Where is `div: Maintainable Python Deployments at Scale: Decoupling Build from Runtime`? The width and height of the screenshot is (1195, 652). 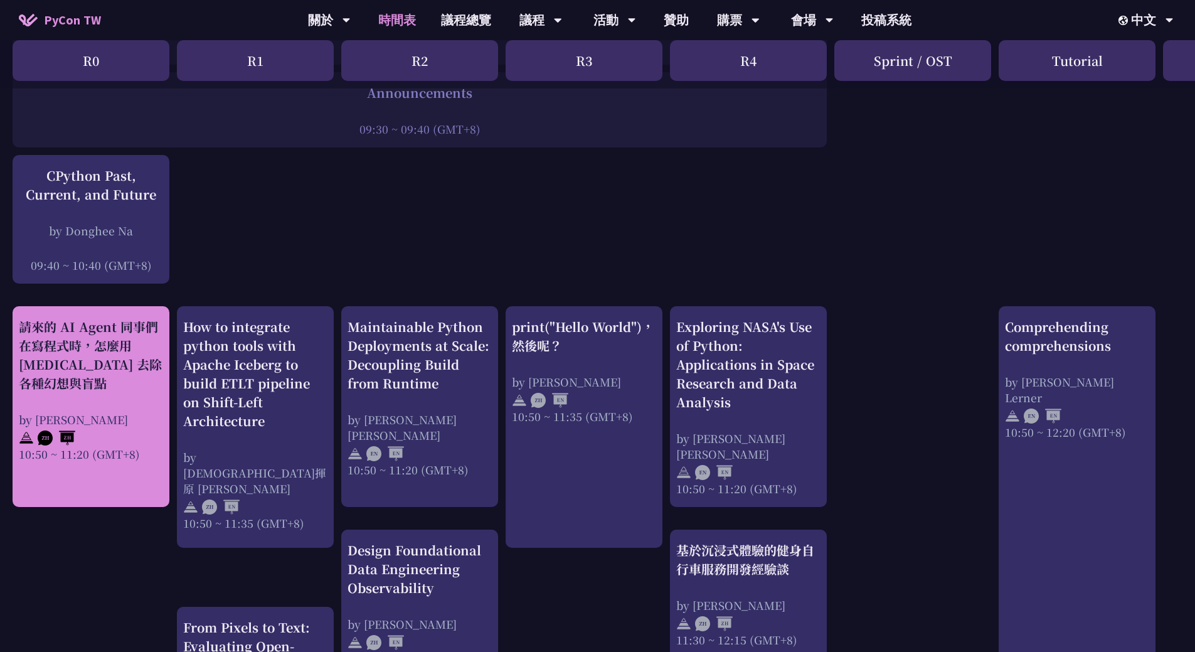 div: Maintainable Python Deployments at Scale: Decoupling Build from Runtime is located at coordinates (420, 355).